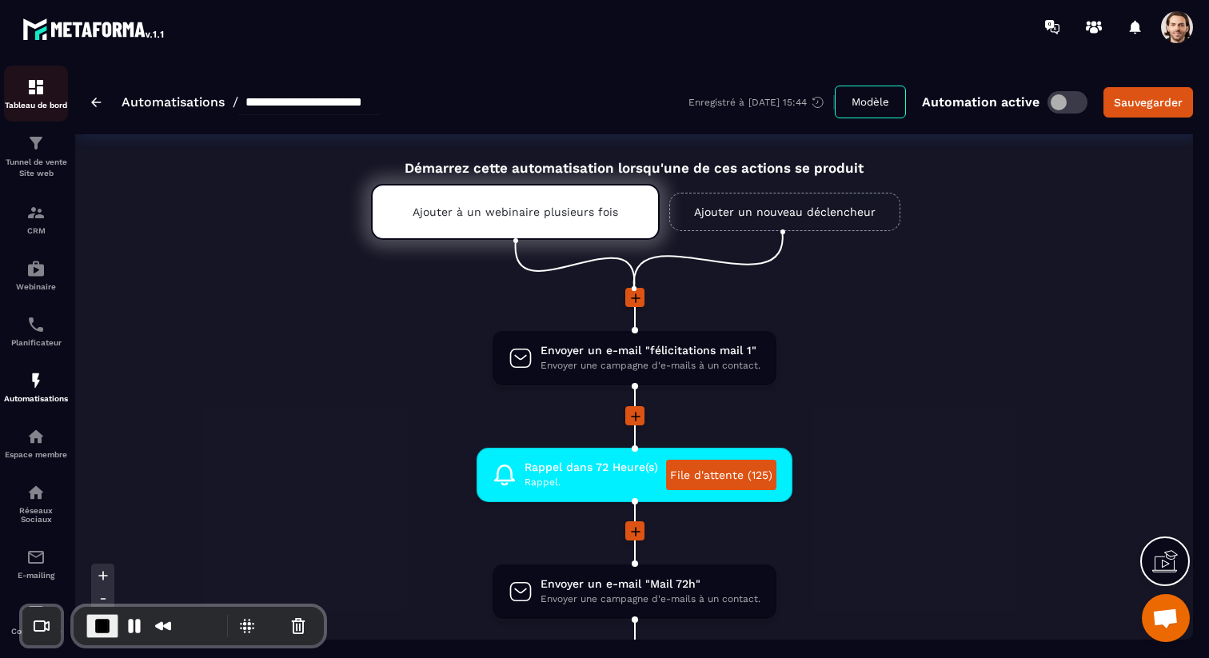 This screenshot has width=1209, height=658. I want to click on a: automationsautomationsWebinaire, so click(36, 275).